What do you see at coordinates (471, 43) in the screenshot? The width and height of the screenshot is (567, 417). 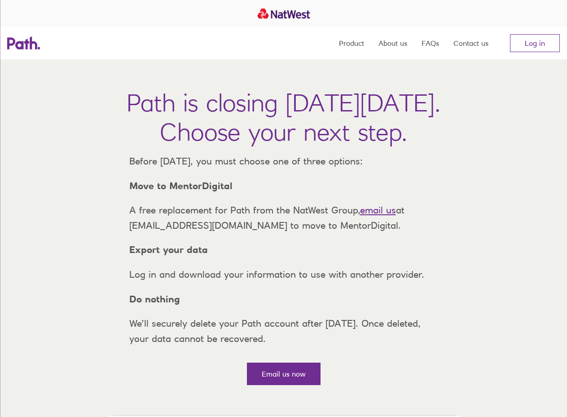 I see `a: Contact us` at bounding box center [471, 43].